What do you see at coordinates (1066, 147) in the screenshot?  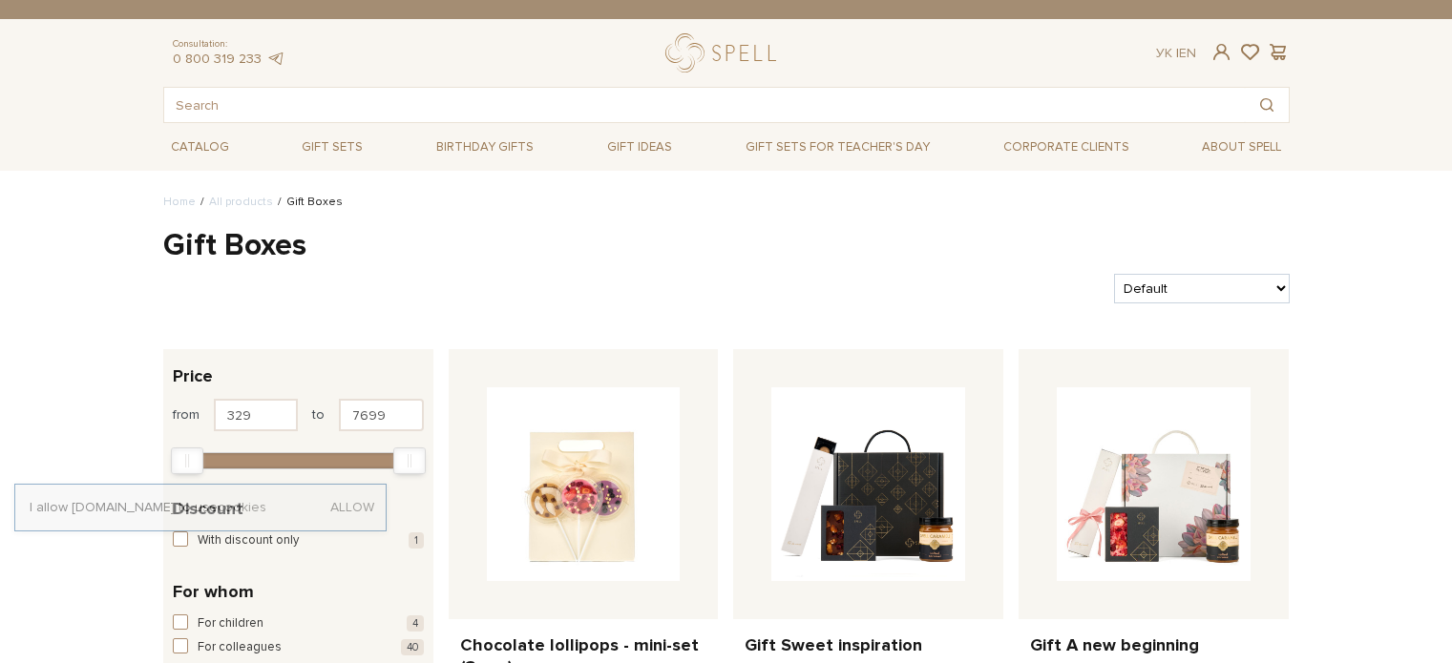 I see `a: Corporate clients` at bounding box center [1066, 147].